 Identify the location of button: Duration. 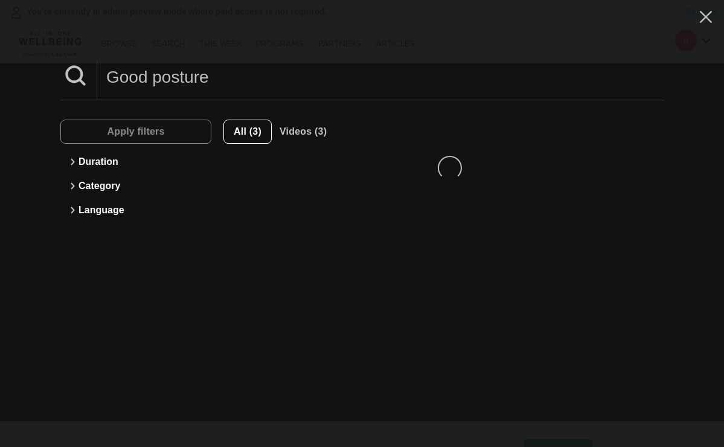
(136, 162).